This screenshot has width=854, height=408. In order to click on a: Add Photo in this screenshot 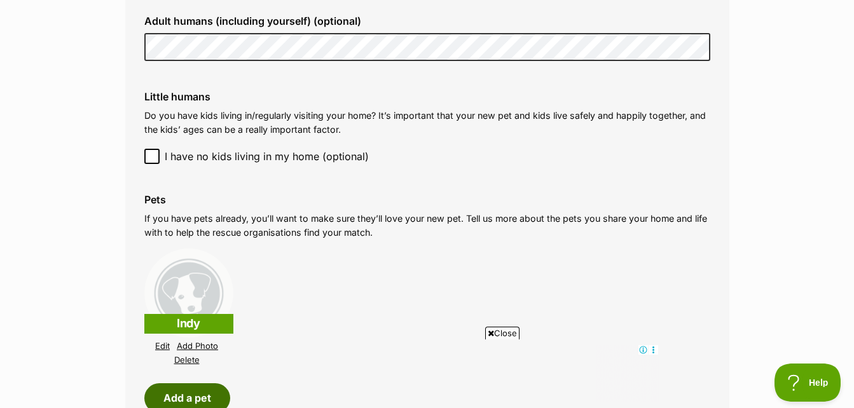, I will do `click(197, 346)`.